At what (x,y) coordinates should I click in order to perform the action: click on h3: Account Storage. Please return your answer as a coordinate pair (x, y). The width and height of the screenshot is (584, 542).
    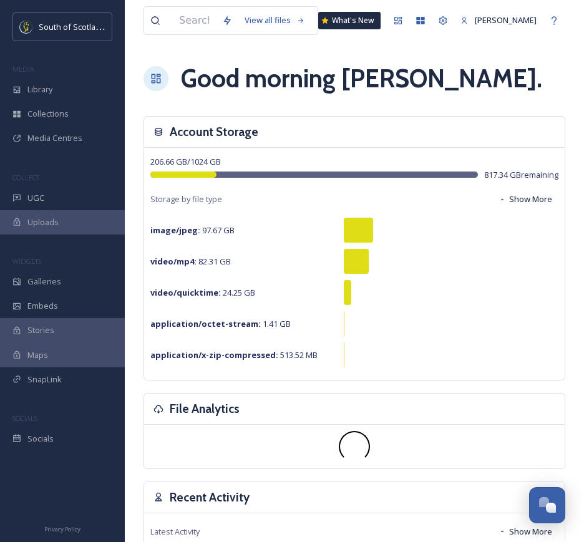
    Looking at the image, I should click on (214, 132).